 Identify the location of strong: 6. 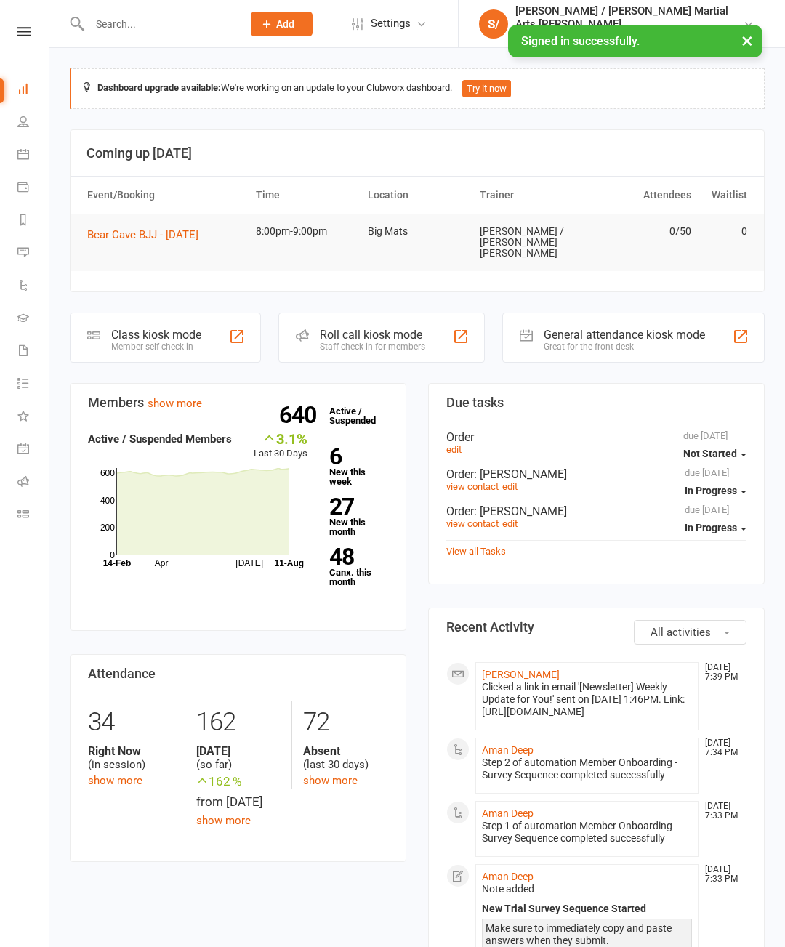
(356, 457).